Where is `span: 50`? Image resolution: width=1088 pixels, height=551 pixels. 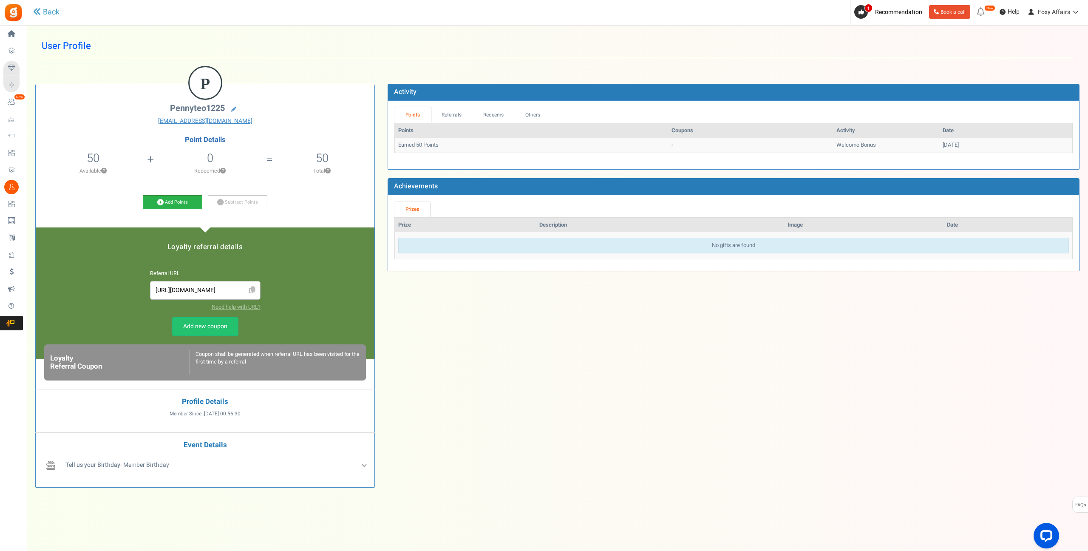
span: 50 is located at coordinates (93, 158).